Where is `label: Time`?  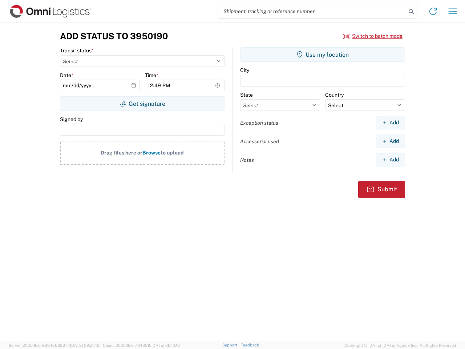 label: Time is located at coordinates (152, 75).